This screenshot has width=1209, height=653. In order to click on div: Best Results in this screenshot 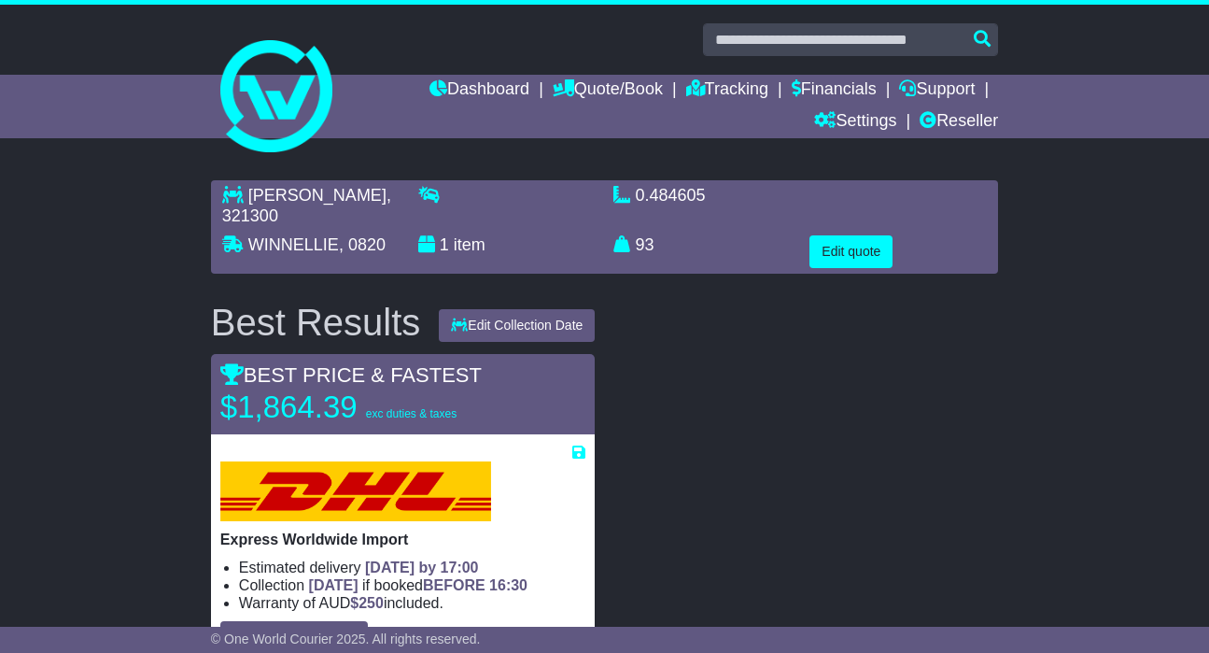, I will do `click(316, 322)`.